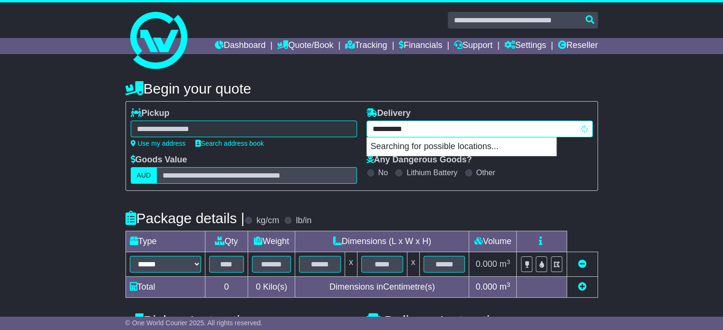 Image resolution: width=723 pixels, height=330 pixels. Describe the element at coordinates (493, 242) in the screenshot. I see `td: Volume` at that location.